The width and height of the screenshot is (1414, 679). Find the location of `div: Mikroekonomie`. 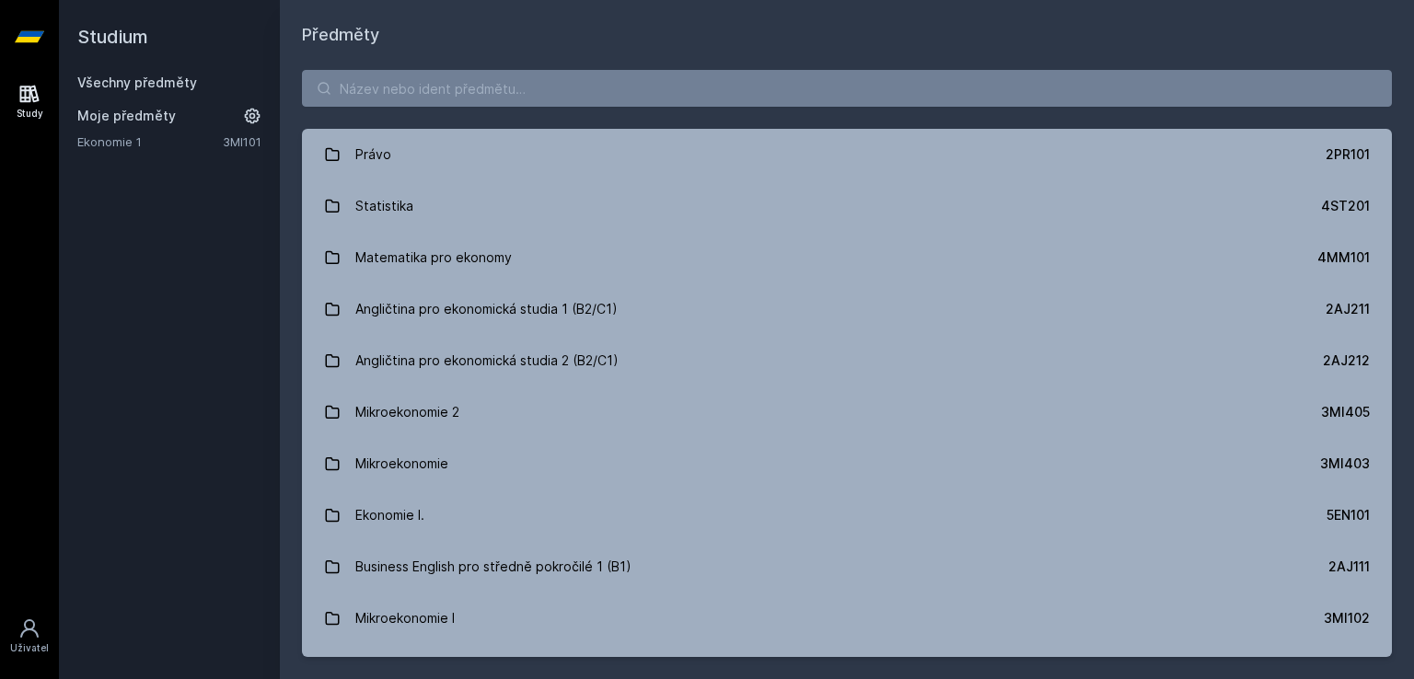

div: Mikroekonomie is located at coordinates (401, 464).